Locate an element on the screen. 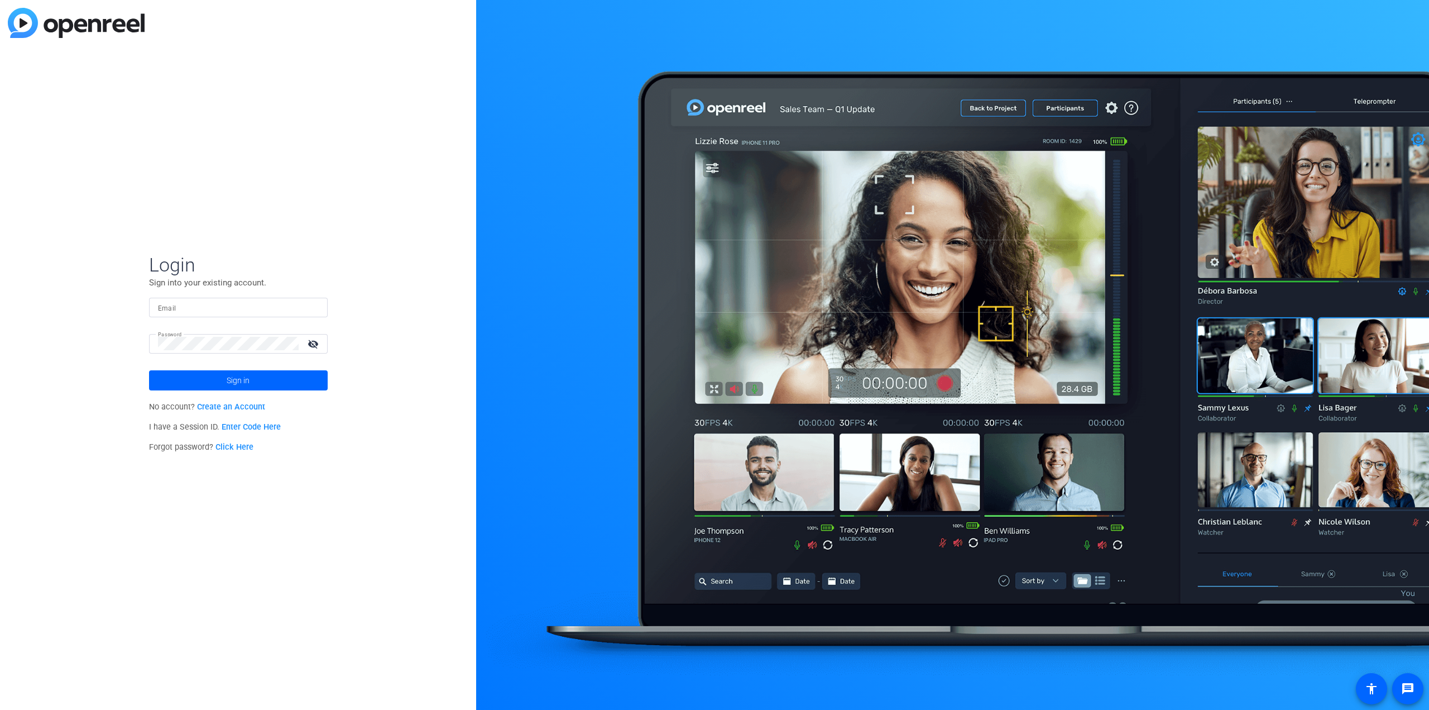 The height and width of the screenshot is (710, 1429). input: Enter Email Address is located at coordinates (238, 307).